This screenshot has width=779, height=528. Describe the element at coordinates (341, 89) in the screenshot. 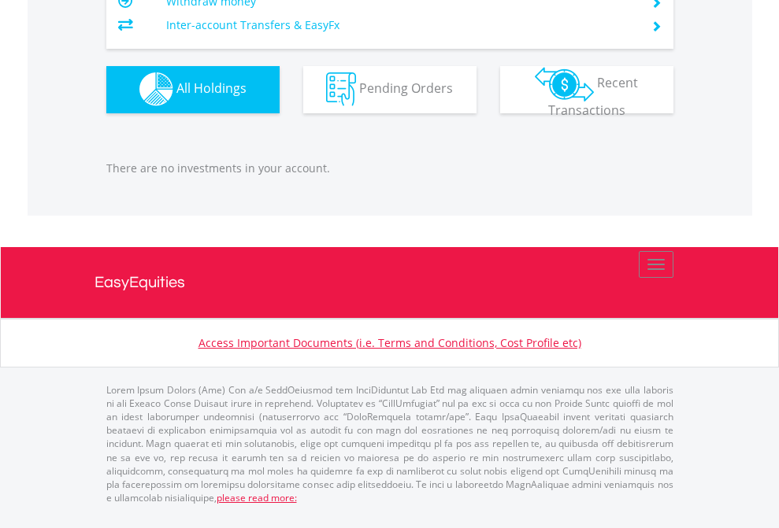

I see `img: pending_instructions-wht.png` at that location.